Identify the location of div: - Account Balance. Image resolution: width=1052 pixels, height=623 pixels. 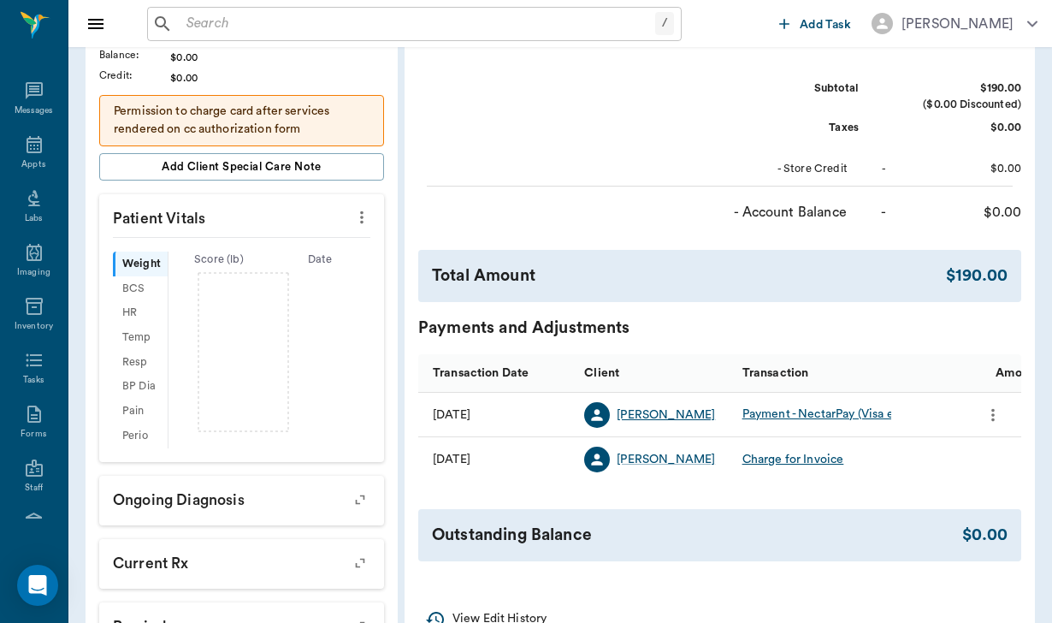
(783, 212).